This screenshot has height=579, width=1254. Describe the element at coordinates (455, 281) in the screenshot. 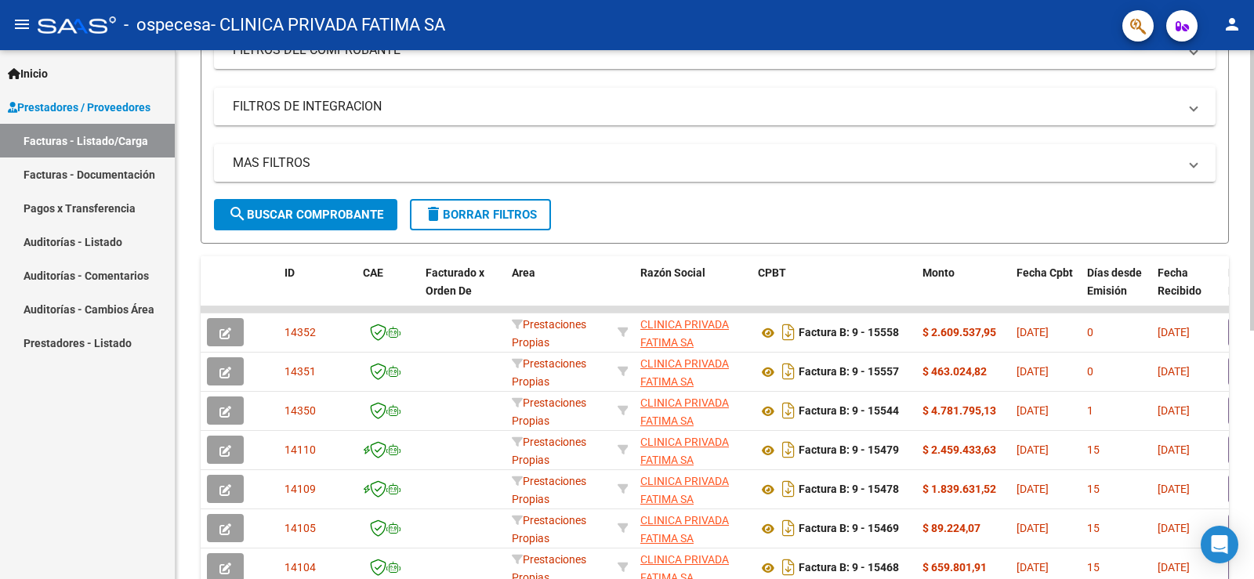

I see `span: Facturado x Orden De` at that location.